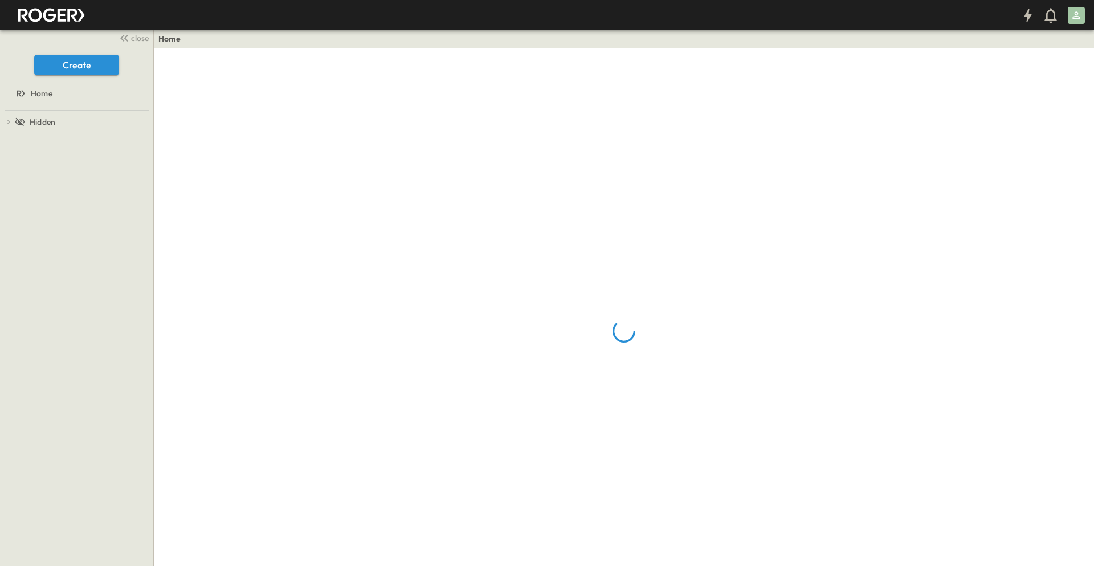 This screenshot has width=1094, height=566. I want to click on button: Create, so click(76, 65).